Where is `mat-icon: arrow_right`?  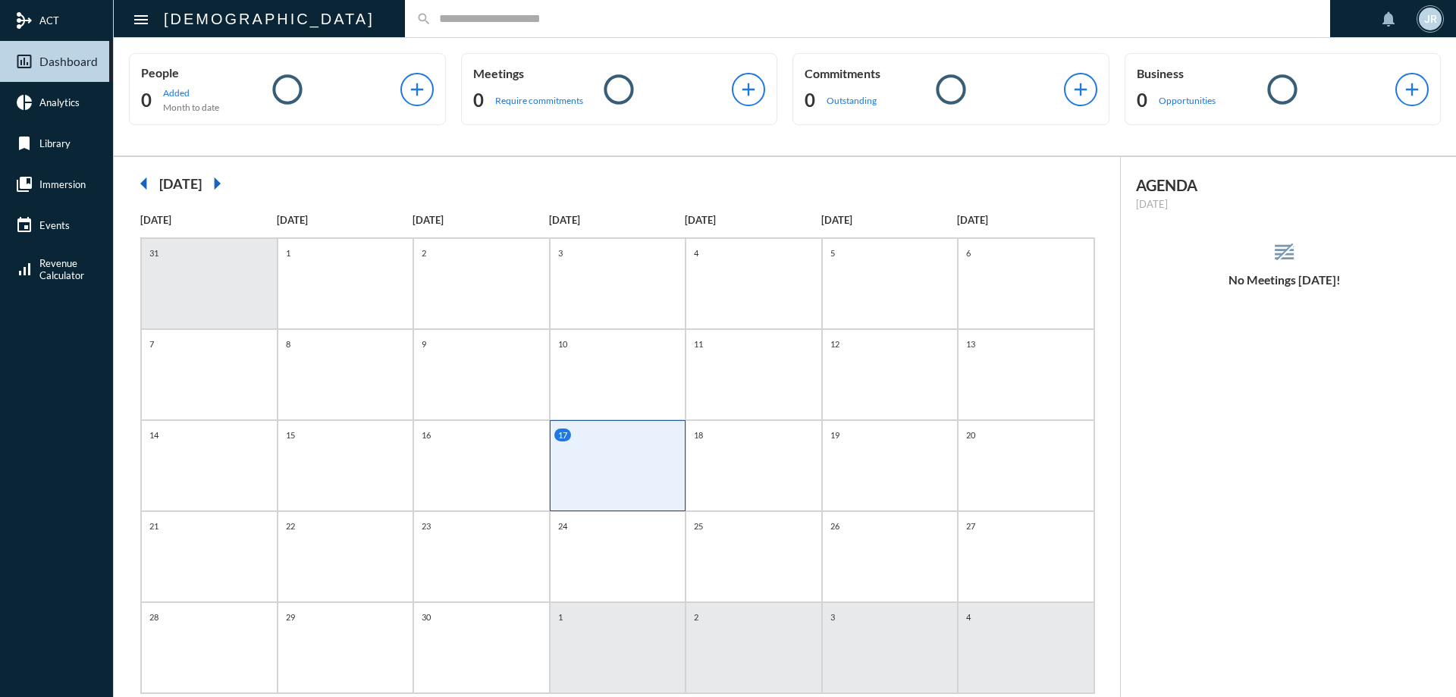
mat-icon: arrow_right is located at coordinates (217, 184).